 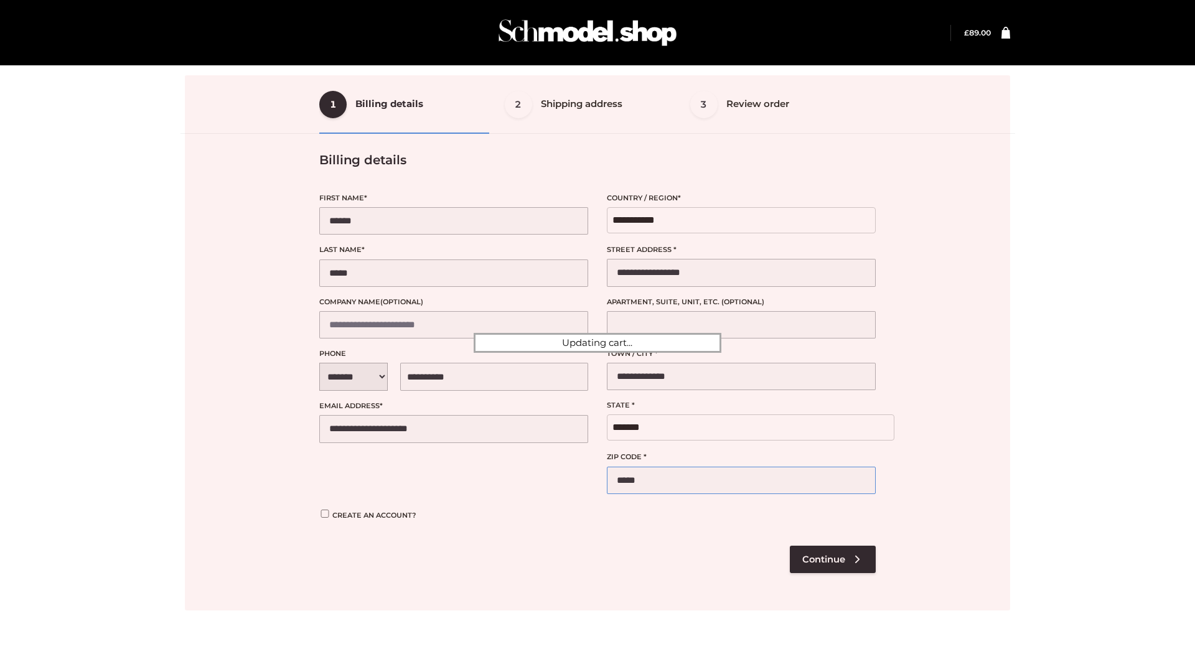 I want to click on bdi: 89.00, so click(x=977, y=32).